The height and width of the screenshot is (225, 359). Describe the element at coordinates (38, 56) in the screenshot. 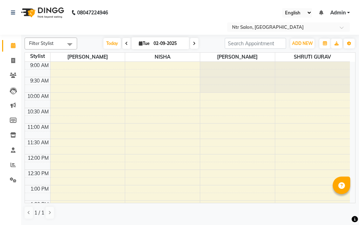

I see `div: Stylist` at that location.